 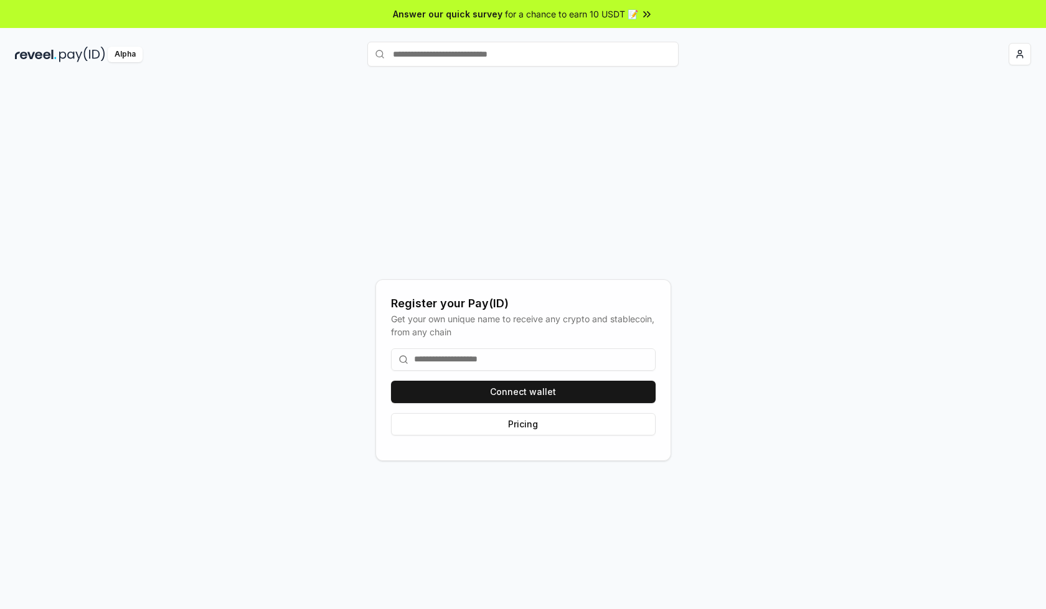 What do you see at coordinates (82, 54) in the screenshot?
I see `img: pay_id` at bounding box center [82, 54].